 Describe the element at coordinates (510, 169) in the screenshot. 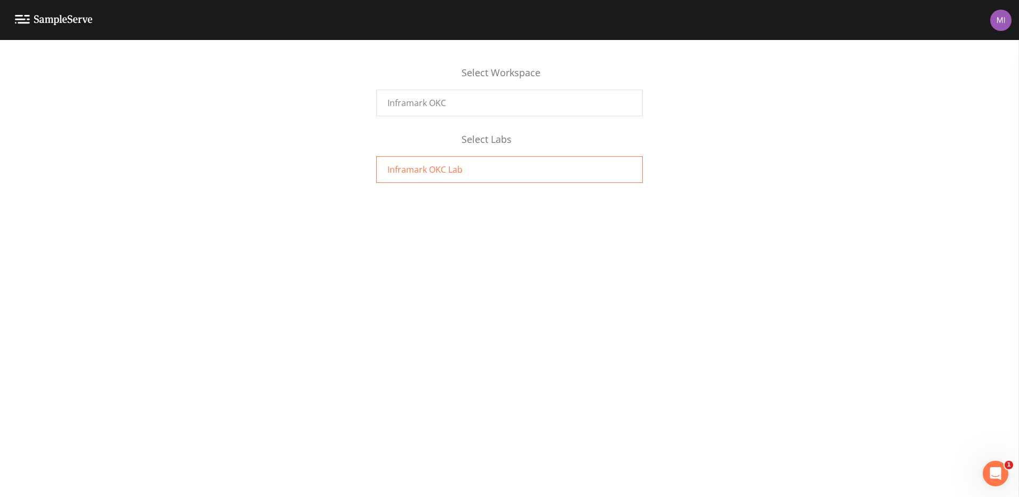

I see `a: Inframark OKC Lab` at that location.